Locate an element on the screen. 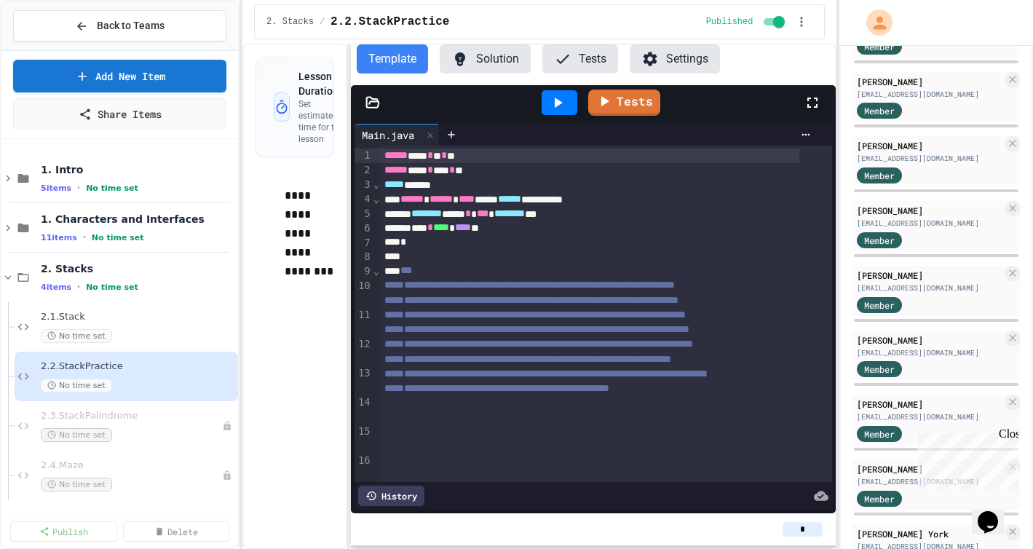 This screenshot has height=549, width=1033. span: 2.4.Maze is located at coordinates (131, 465).